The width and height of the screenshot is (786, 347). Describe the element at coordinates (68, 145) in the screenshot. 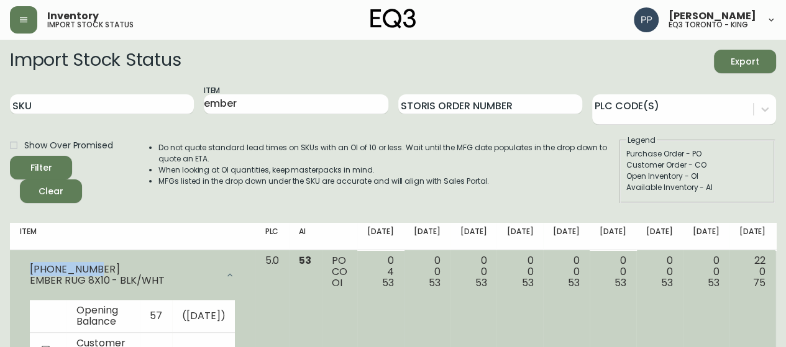

I see `span: Show Over Promised` at that location.